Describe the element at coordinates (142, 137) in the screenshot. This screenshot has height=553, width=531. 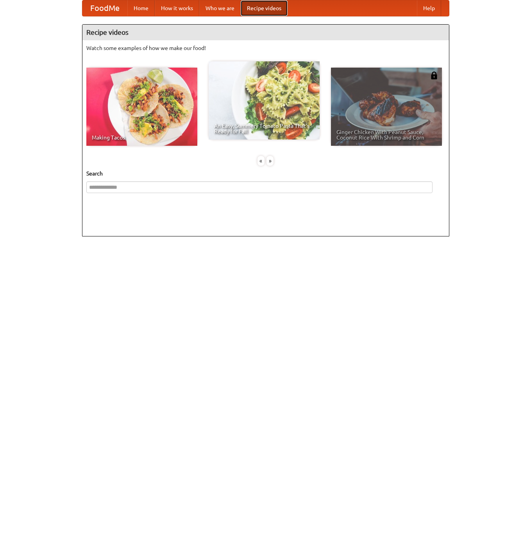
I see `span: Making Tacos` at that location.